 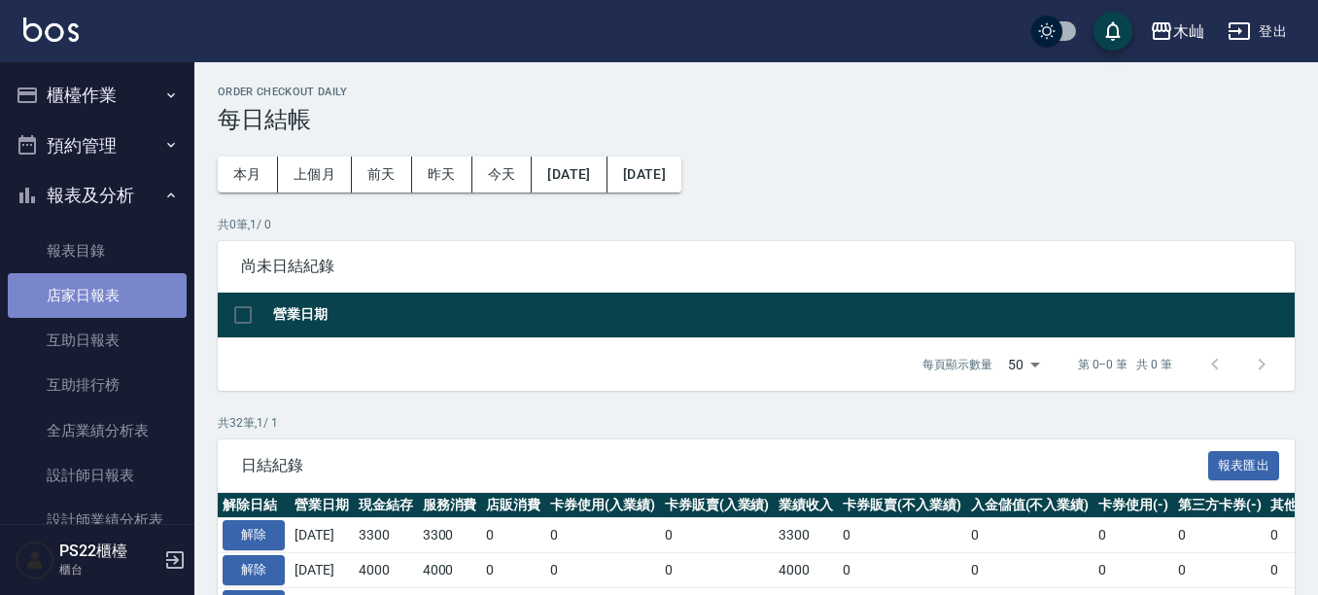 What do you see at coordinates (450, 506) in the screenshot?
I see `th: 服務消費` at bounding box center [450, 506].